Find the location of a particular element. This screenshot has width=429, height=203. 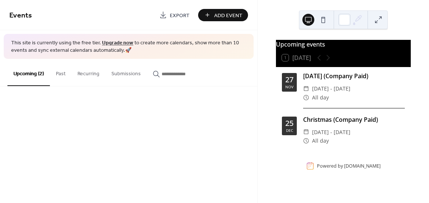

button: Add Event is located at coordinates (223, 15).